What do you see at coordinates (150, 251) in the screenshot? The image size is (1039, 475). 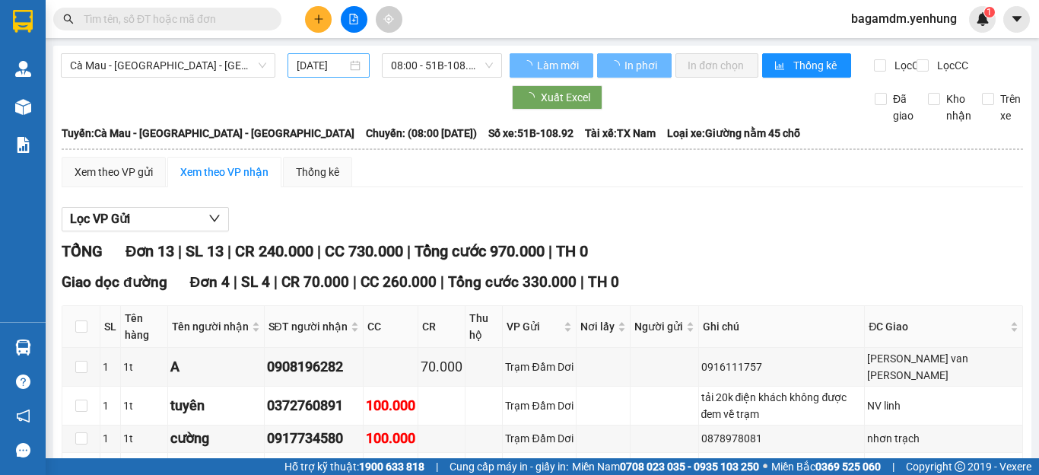 I see `span: Đơn 13` at bounding box center [150, 251].